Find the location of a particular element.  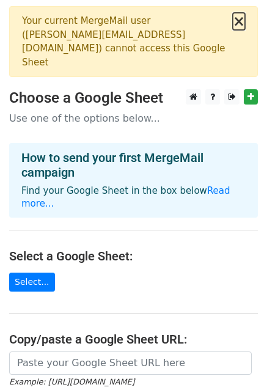

p: Find your Google Sheet in the box below is located at coordinates (133, 197).